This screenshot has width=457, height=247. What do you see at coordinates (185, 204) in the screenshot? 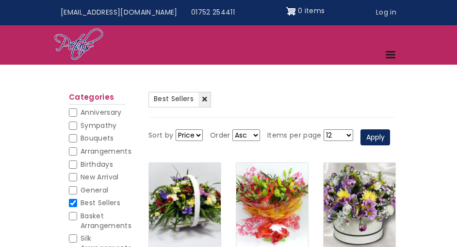
I see `img: Enchanted Basket` at bounding box center [185, 204].